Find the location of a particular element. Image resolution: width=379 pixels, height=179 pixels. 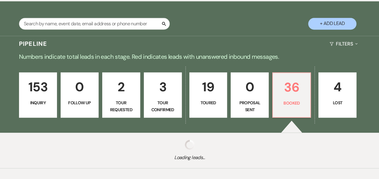

h3: Pipeline is located at coordinates (33, 44).